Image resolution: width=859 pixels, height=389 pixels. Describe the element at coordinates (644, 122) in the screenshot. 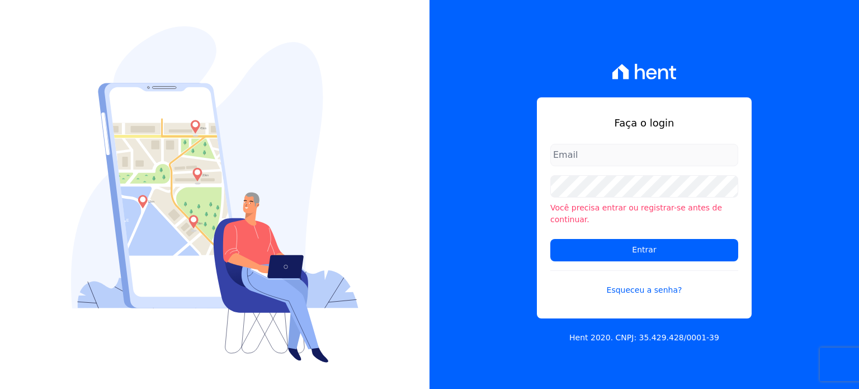

I see `h1: Faça o login` at that location.